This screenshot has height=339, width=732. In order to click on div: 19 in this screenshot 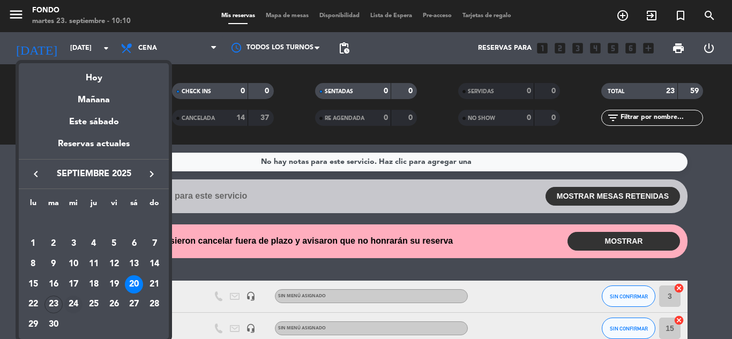, I will do `click(114, 285)`.